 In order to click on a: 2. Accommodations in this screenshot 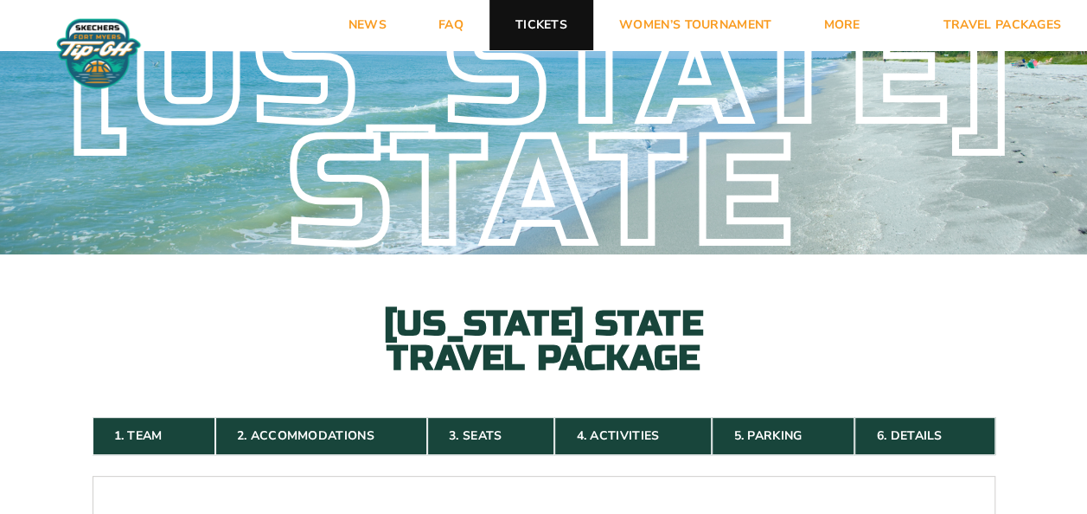, I will do `click(321, 436)`.